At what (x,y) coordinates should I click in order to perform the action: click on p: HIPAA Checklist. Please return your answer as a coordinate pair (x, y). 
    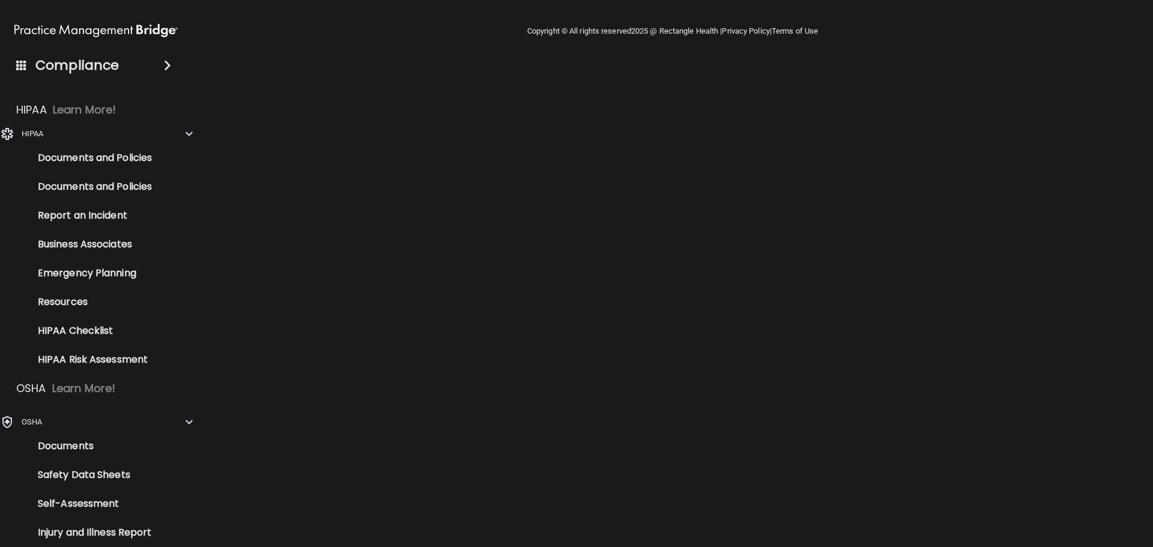
    Looking at the image, I should click on (89, 331).